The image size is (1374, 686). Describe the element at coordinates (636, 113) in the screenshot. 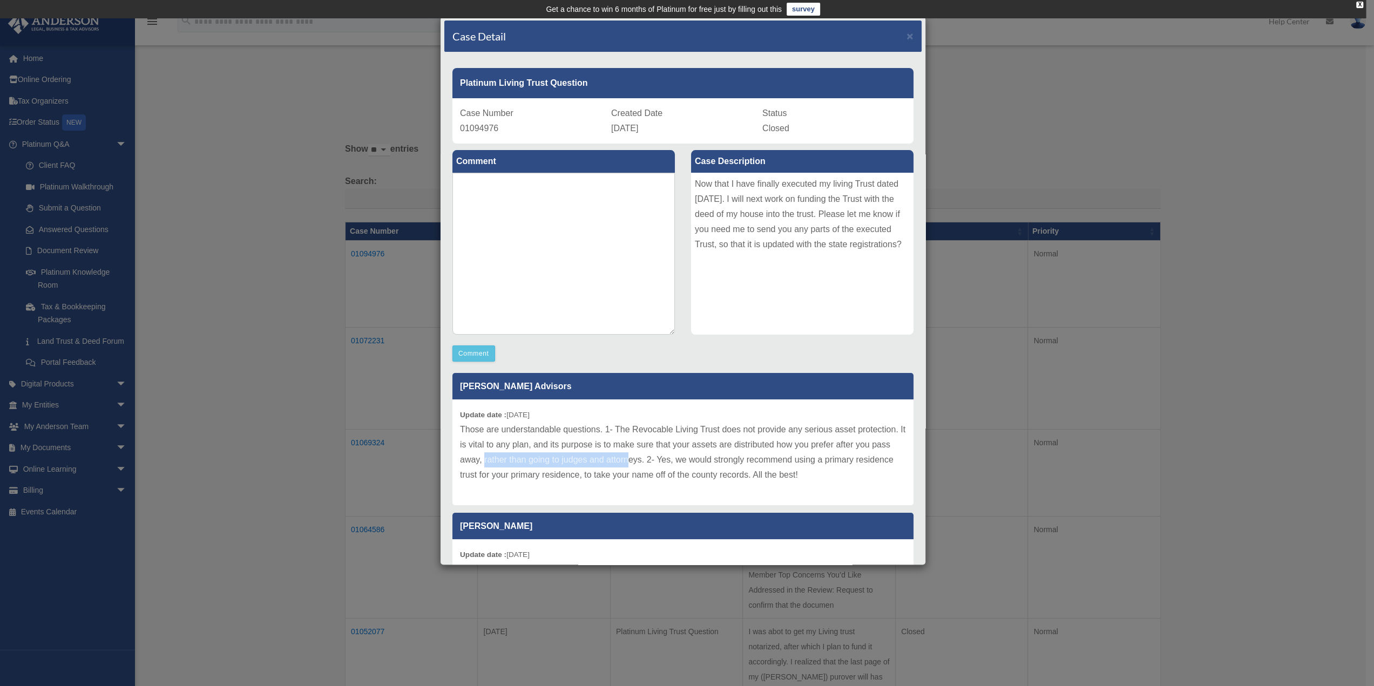

I see `span: Created Date` at that location.